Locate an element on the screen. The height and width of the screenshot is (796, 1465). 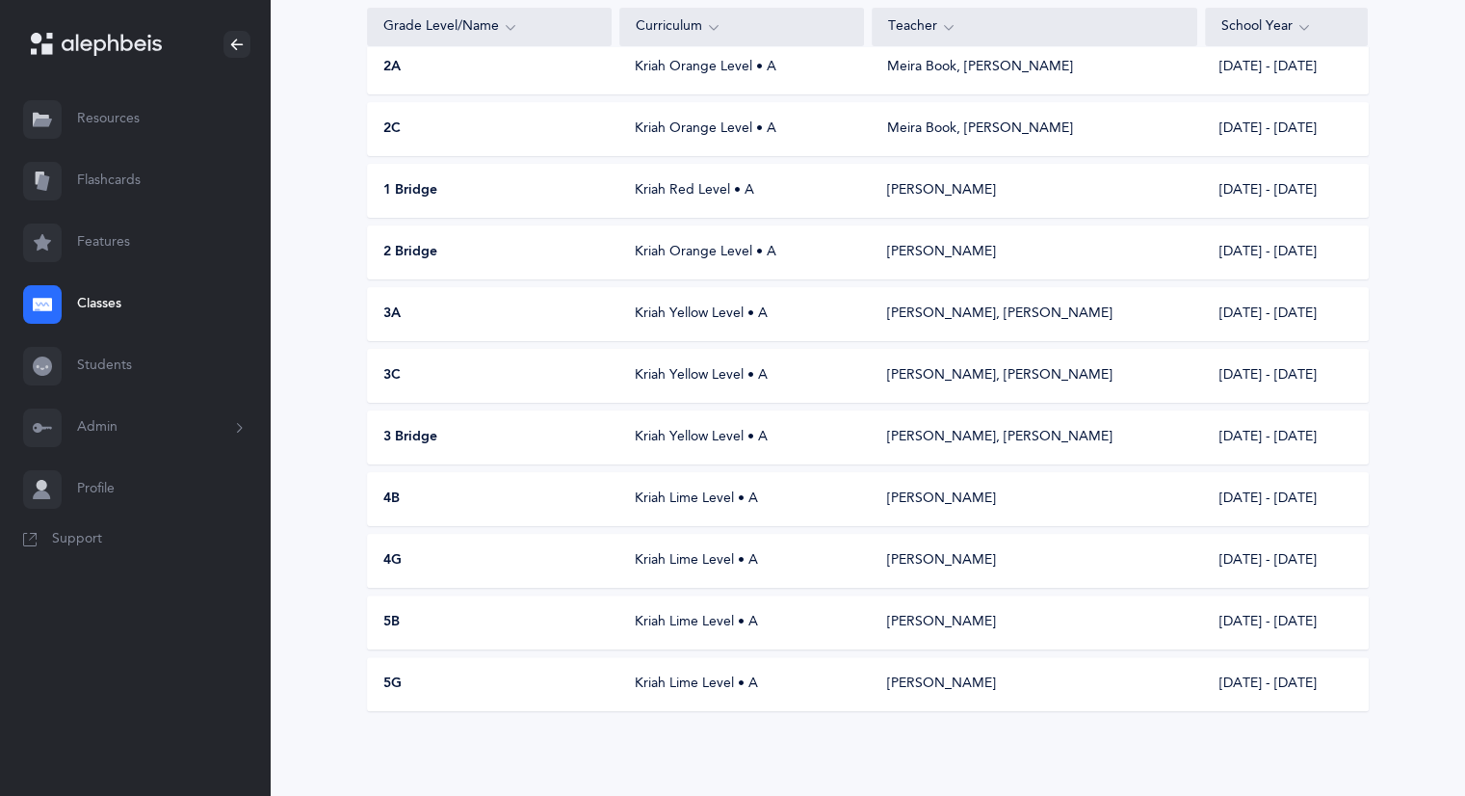
span: 2A is located at coordinates (392, 67).